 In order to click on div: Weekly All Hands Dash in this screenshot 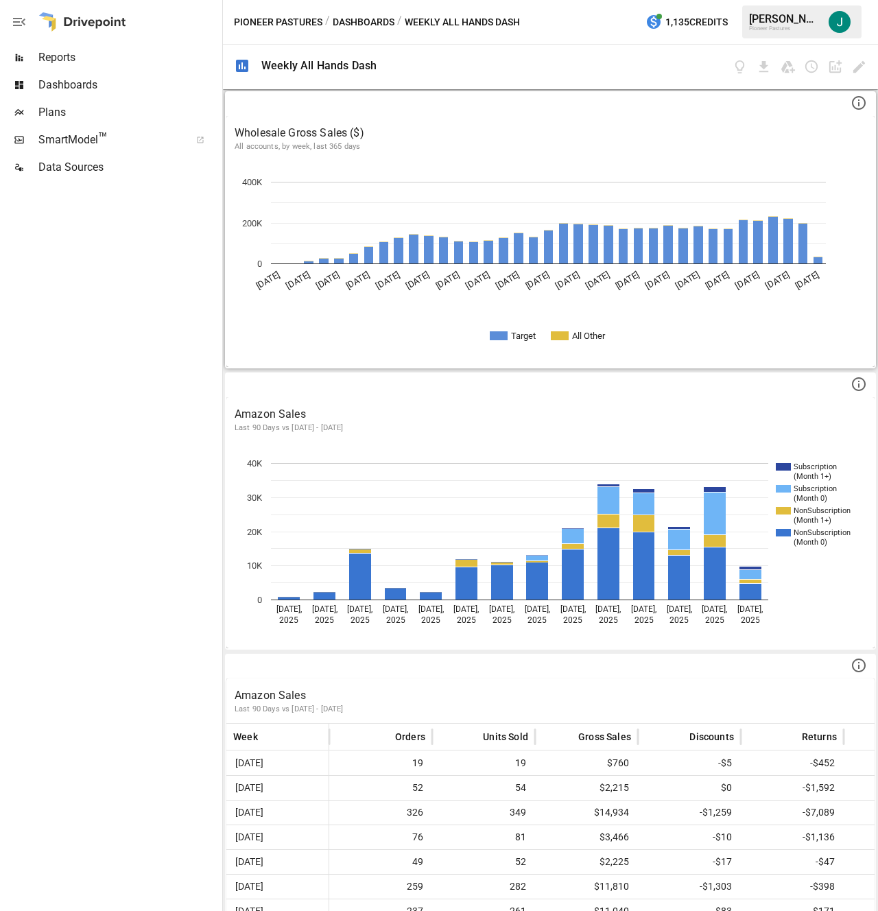, I will do `click(319, 65)`.